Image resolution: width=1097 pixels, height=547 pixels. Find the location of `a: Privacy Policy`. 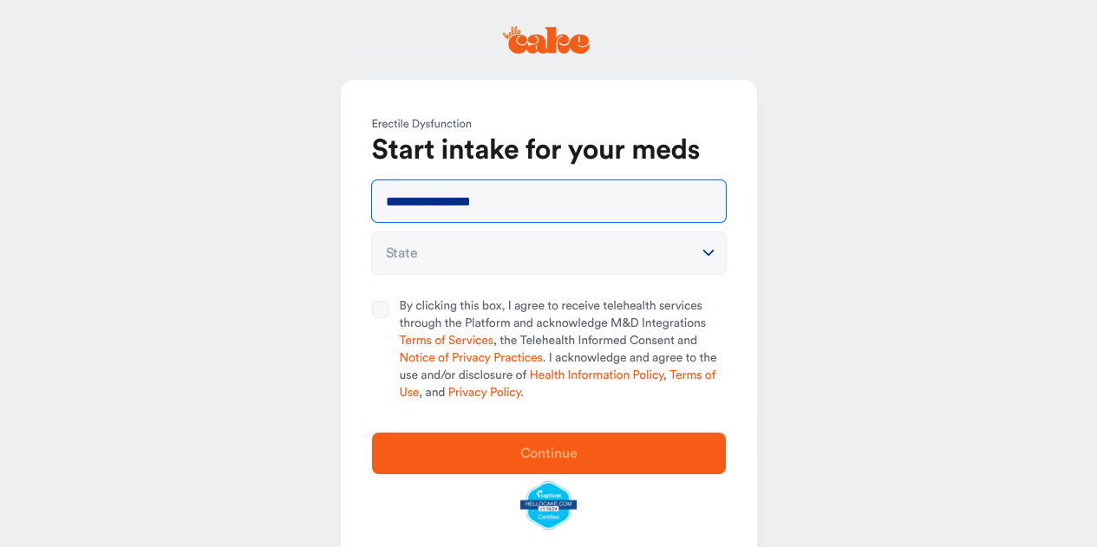

a: Privacy Policy is located at coordinates (484, 393).